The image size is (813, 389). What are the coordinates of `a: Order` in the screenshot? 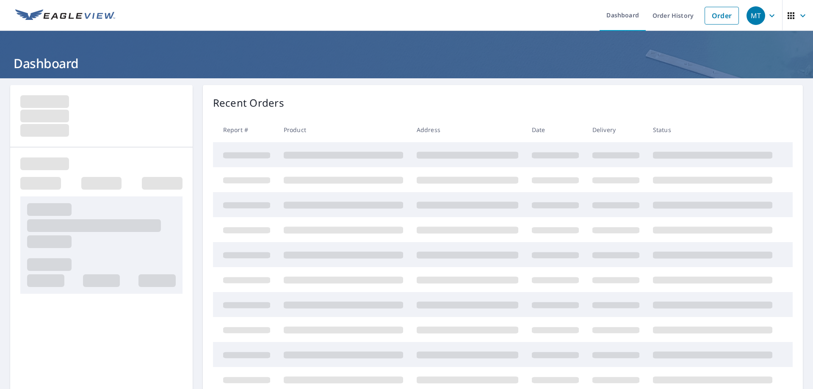 It's located at (722, 16).